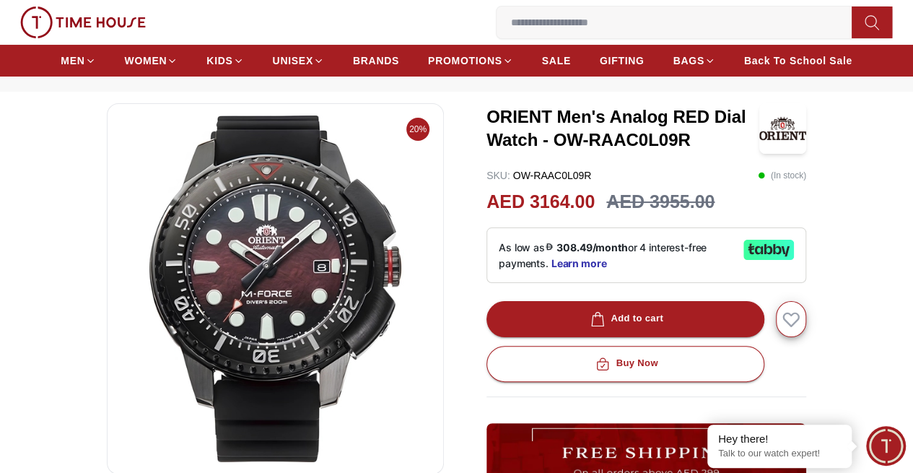 The height and width of the screenshot is (473, 913). I want to click on span: WOMEN, so click(146, 61).